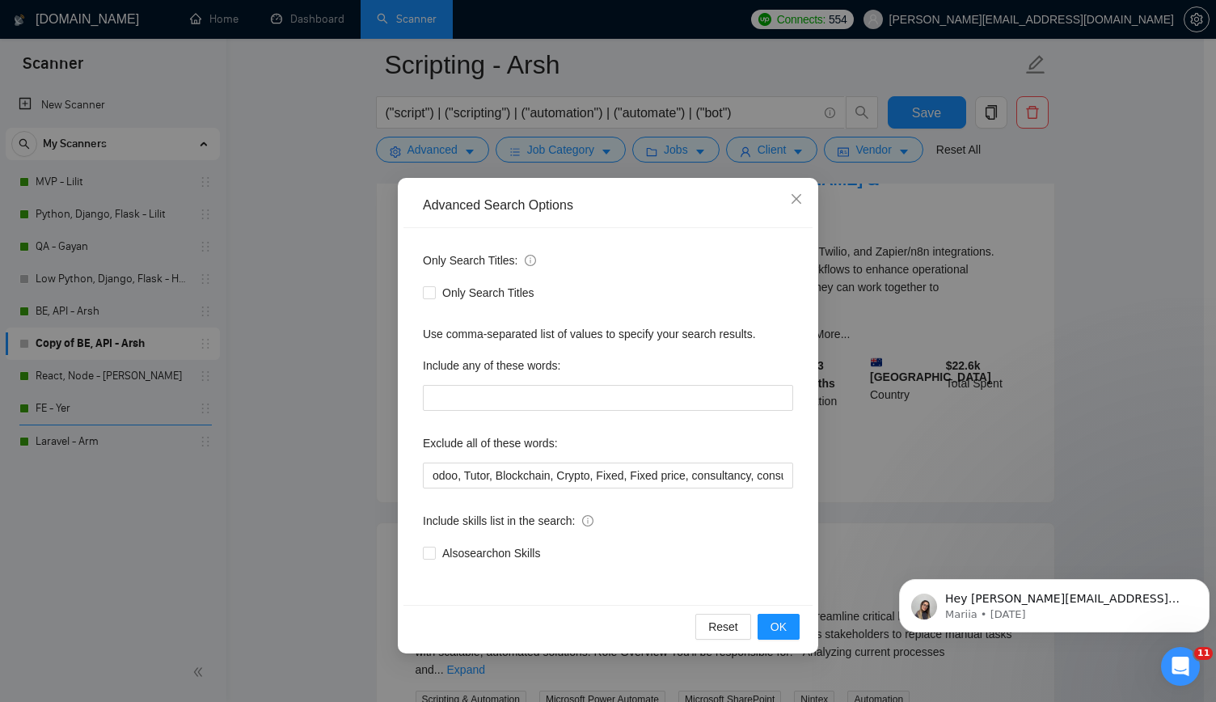  What do you see at coordinates (723, 626) in the screenshot?
I see `span: Reset` at bounding box center [723, 626].